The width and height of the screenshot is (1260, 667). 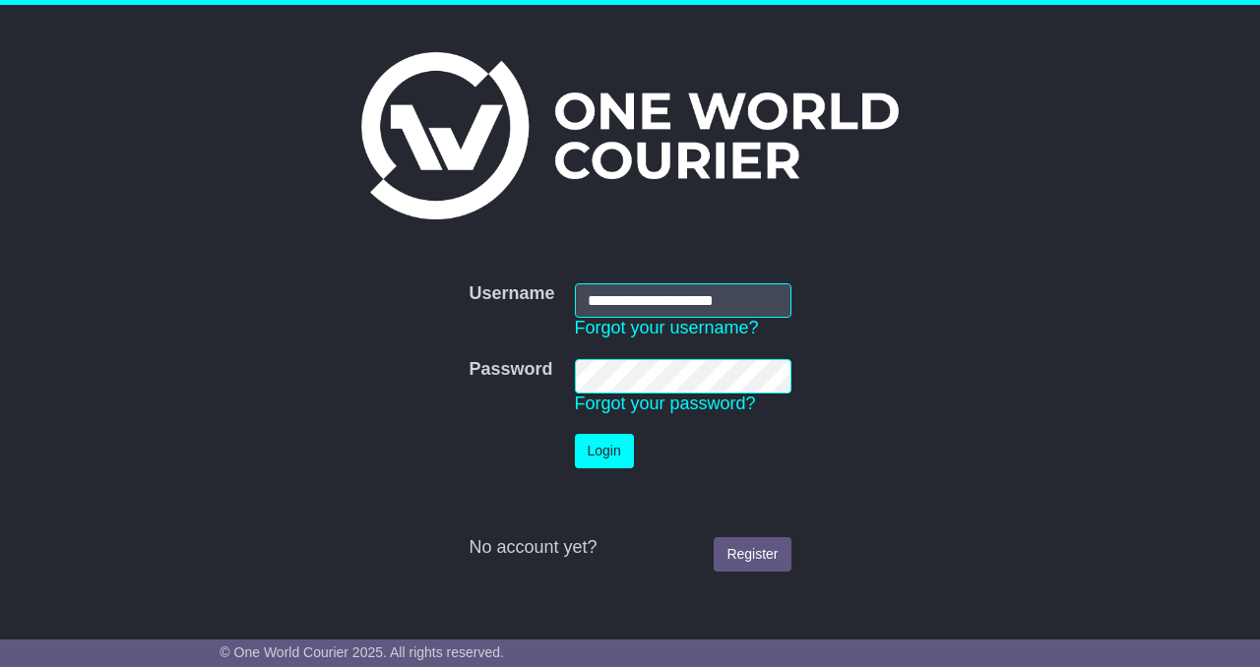 What do you see at coordinates (511, 294) in the screenshot?
I see `label: Username` at bounding box center [511, 294].